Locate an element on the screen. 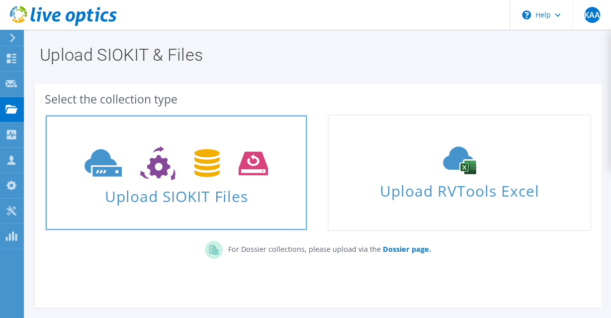 The image size is (611, 318). a: Upload SIOKIT Files is located at coordinates (176, 172).